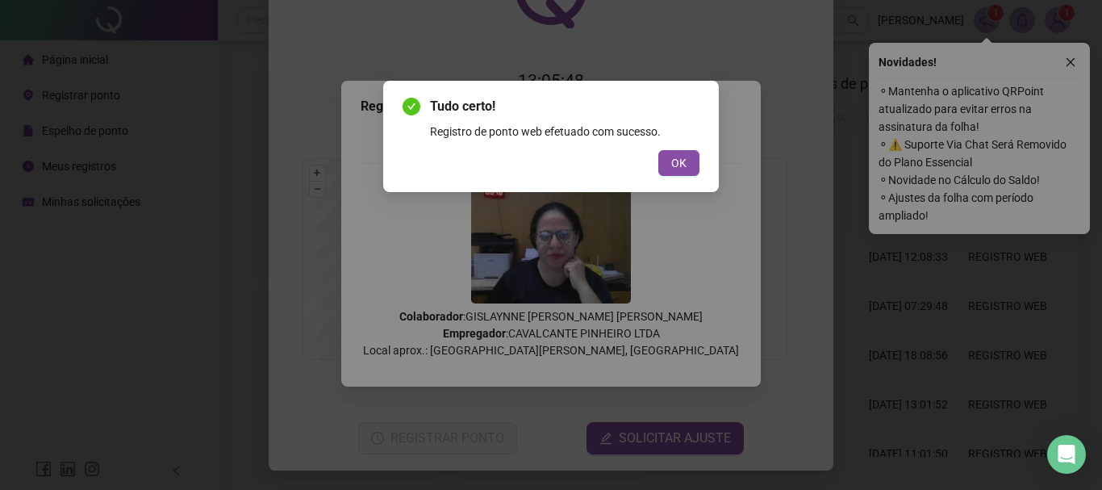  What do you see at coordinates (565, 106) in the screenshot?
I see `span: Tudo certo!` at bounding box center [565, 106].